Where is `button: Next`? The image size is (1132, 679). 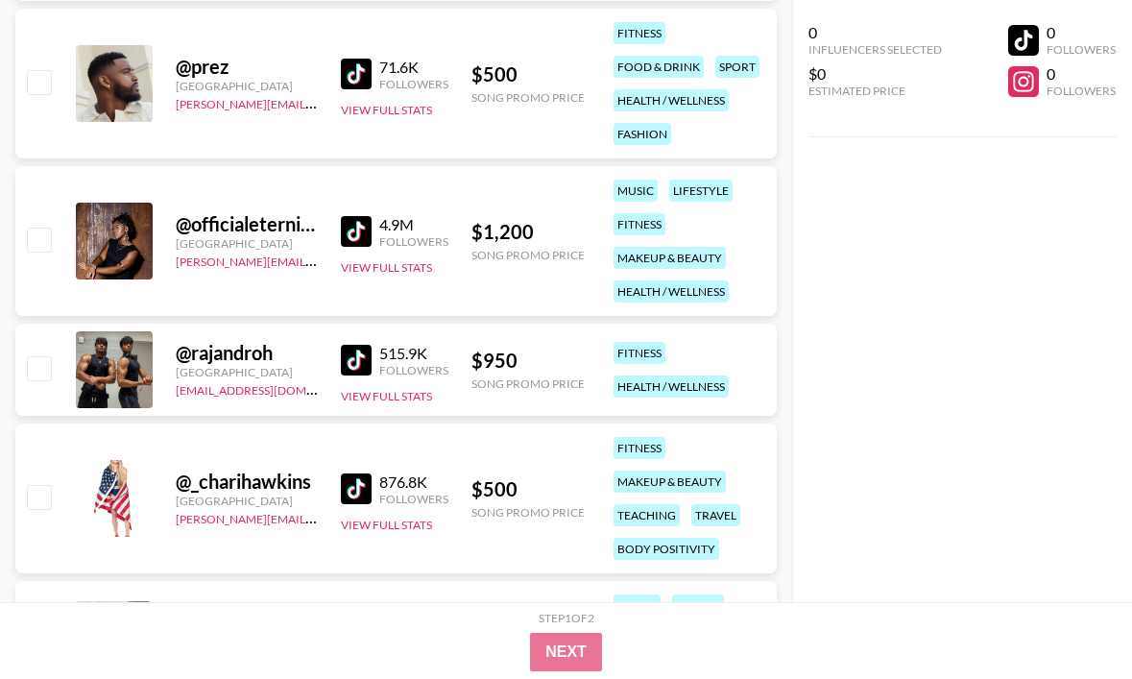 button: Next is located at coordinates (566, 652).